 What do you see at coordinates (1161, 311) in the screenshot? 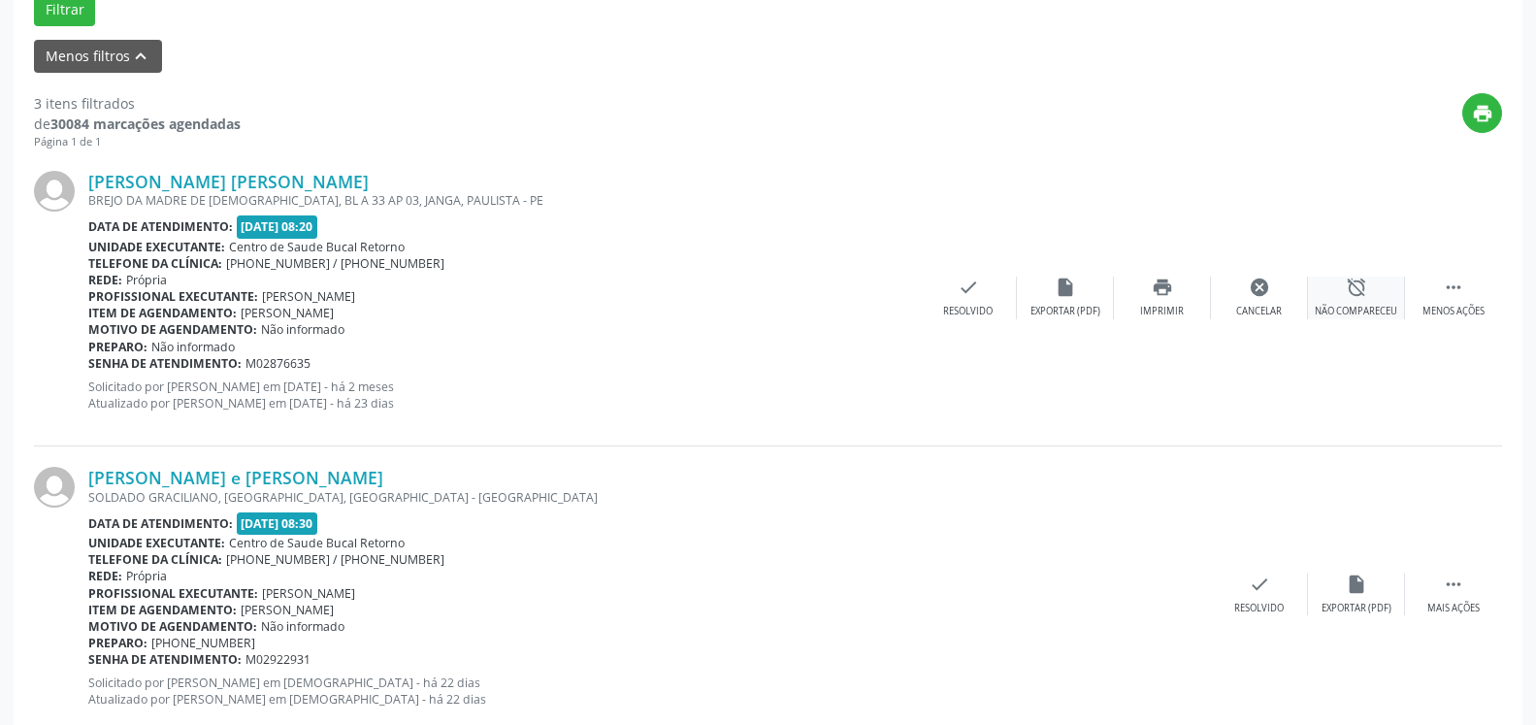
I see `div: Imprimir` at bounding box center [1161, 311].